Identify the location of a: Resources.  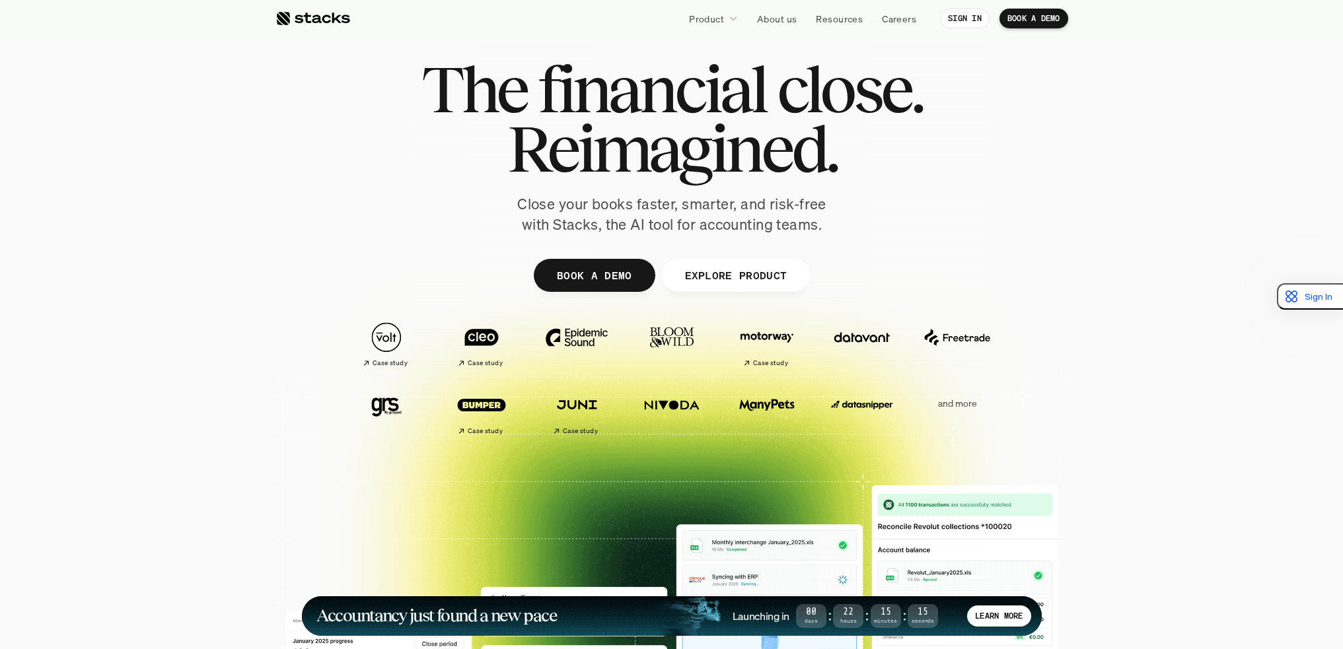
(839, 18).